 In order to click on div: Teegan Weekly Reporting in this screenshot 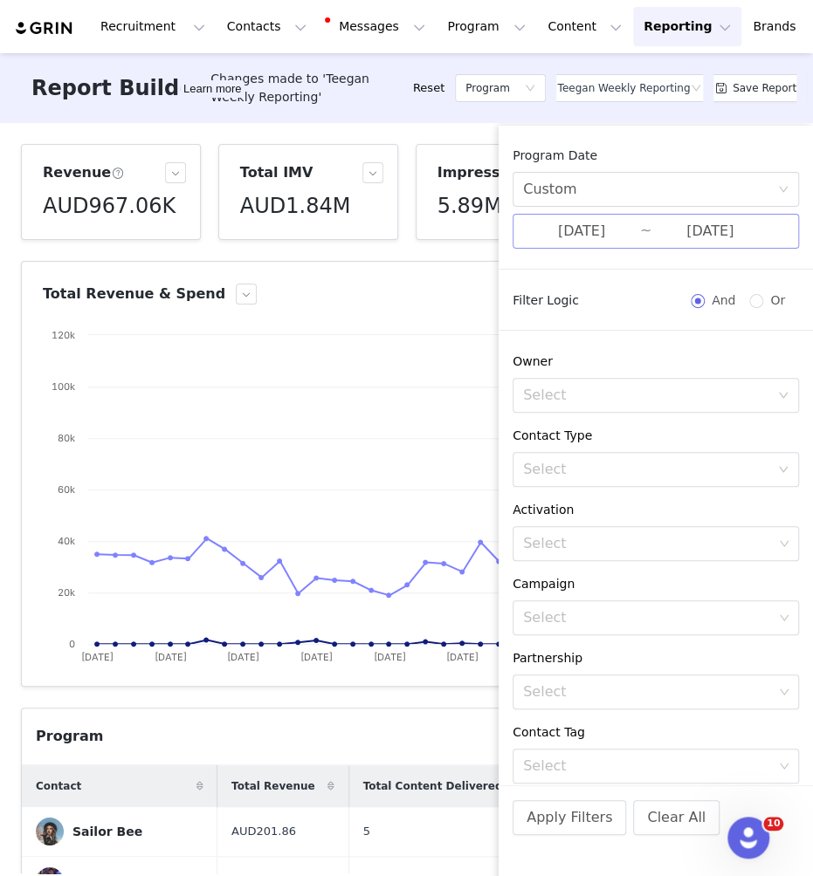, I will do `click(623, 88)`.